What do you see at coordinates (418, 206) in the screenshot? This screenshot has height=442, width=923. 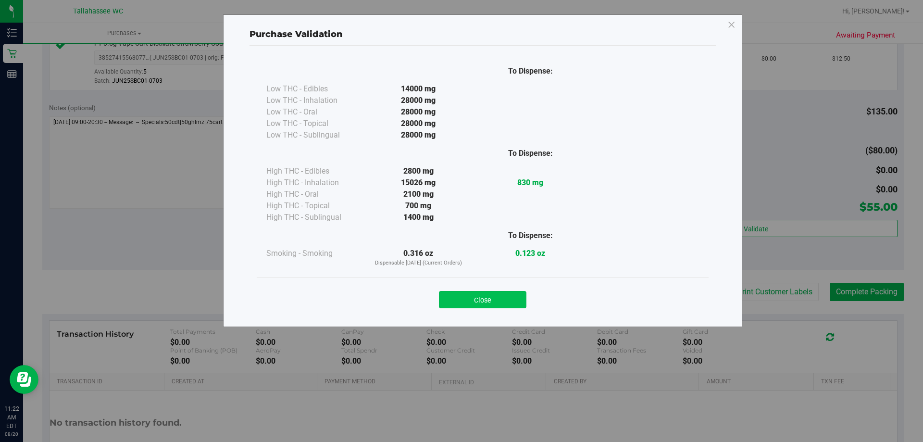 I see `div: 700 mg` at bounding box center [418, 206].